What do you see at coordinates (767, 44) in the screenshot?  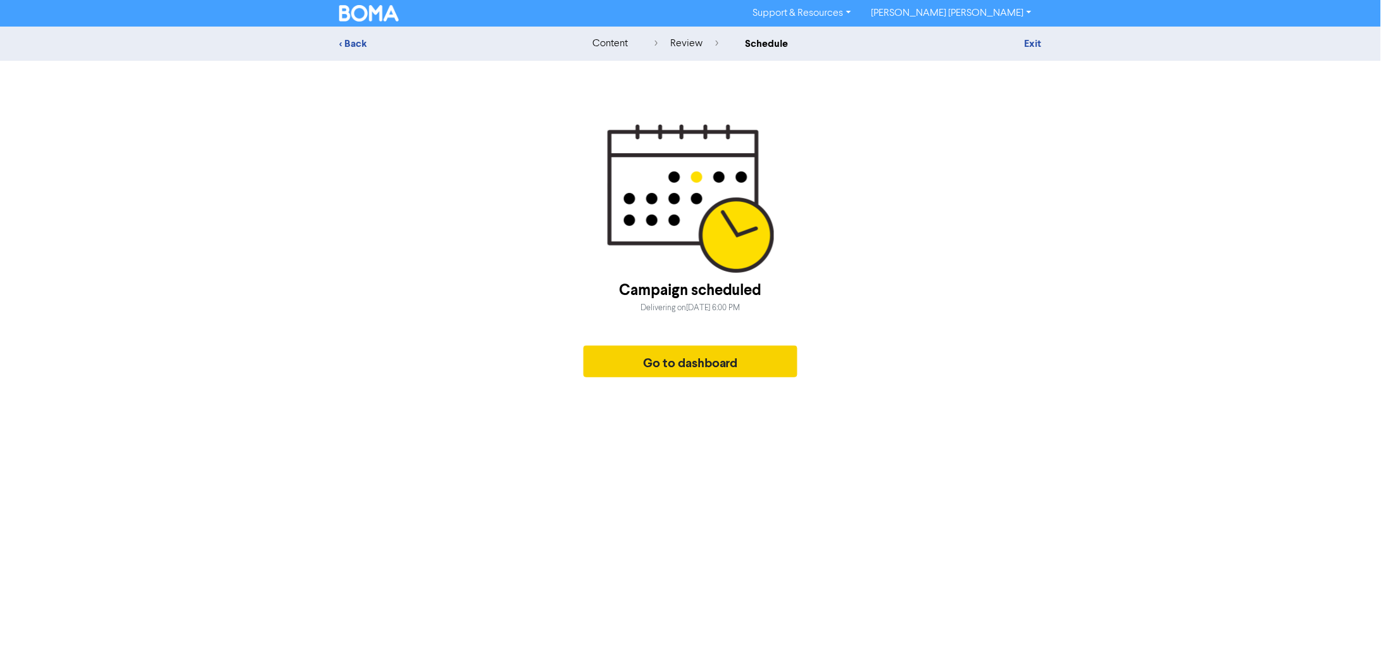 I see `div: schedule` at bounding box center [767, 44].